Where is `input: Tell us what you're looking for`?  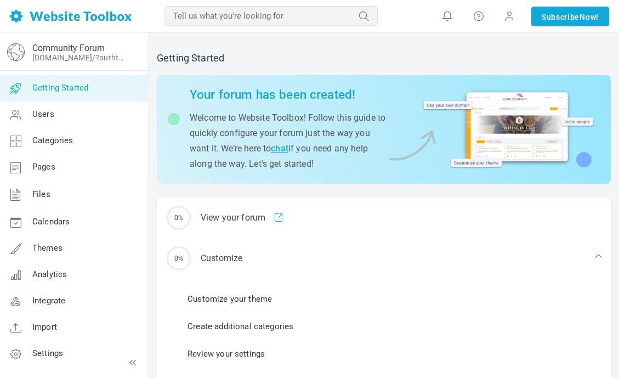
input: Tell us what you're looking for is located at coordinates (271, 16).